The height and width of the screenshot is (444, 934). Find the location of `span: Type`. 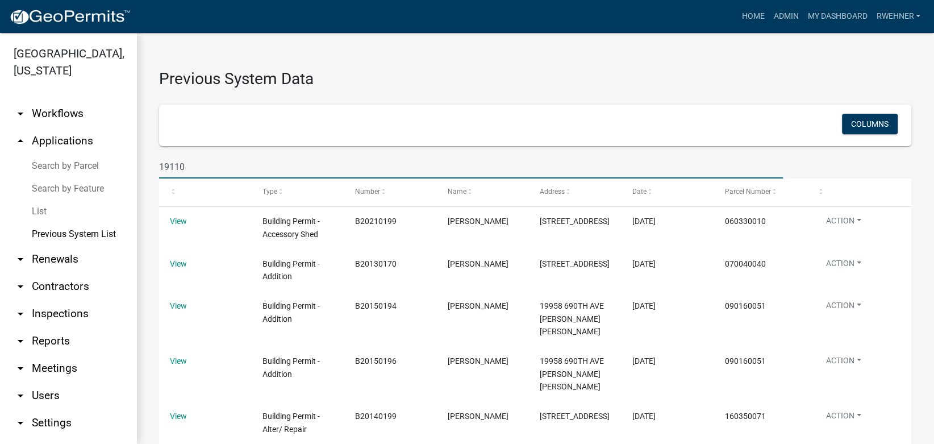

span: Type is located at coordinates (270, 192).